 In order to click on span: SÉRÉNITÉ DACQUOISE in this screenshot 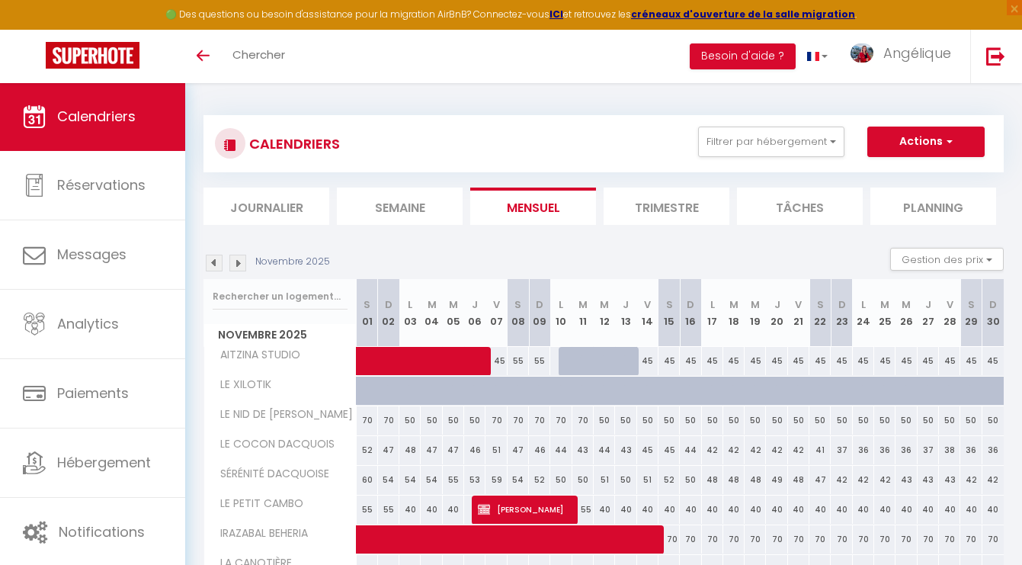, I will do `click(270, 474)`.